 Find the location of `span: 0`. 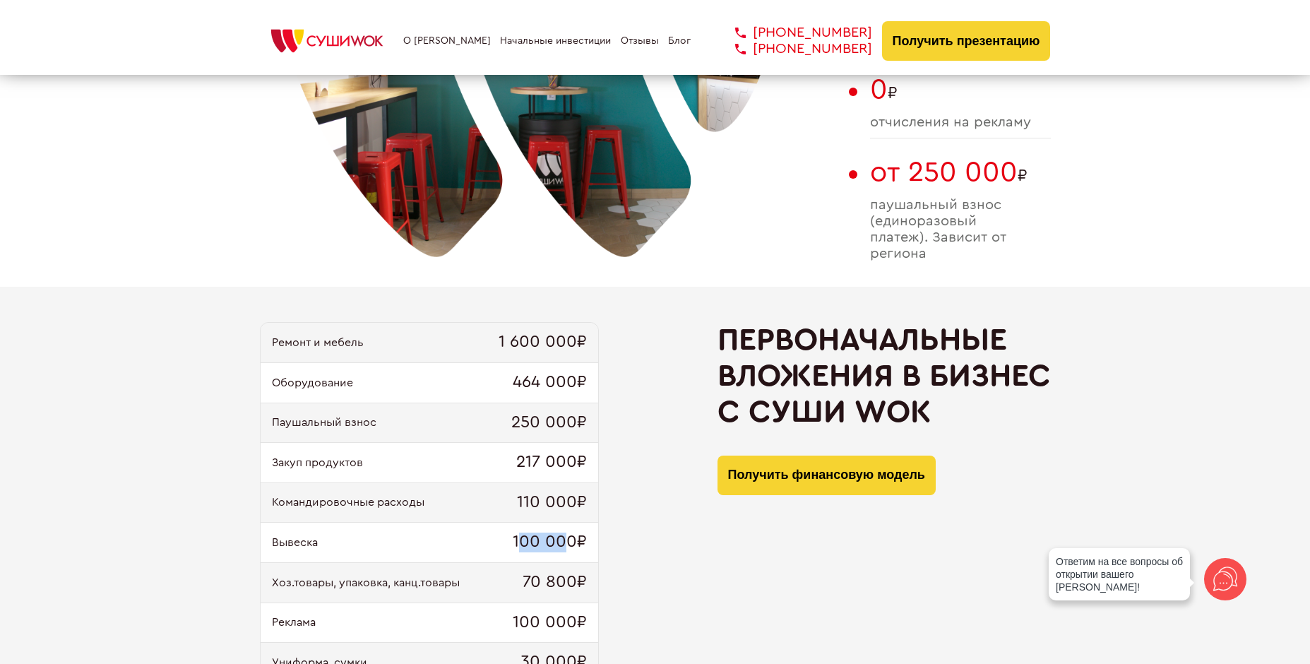

span: 0 is located at coordinates (879, 90).